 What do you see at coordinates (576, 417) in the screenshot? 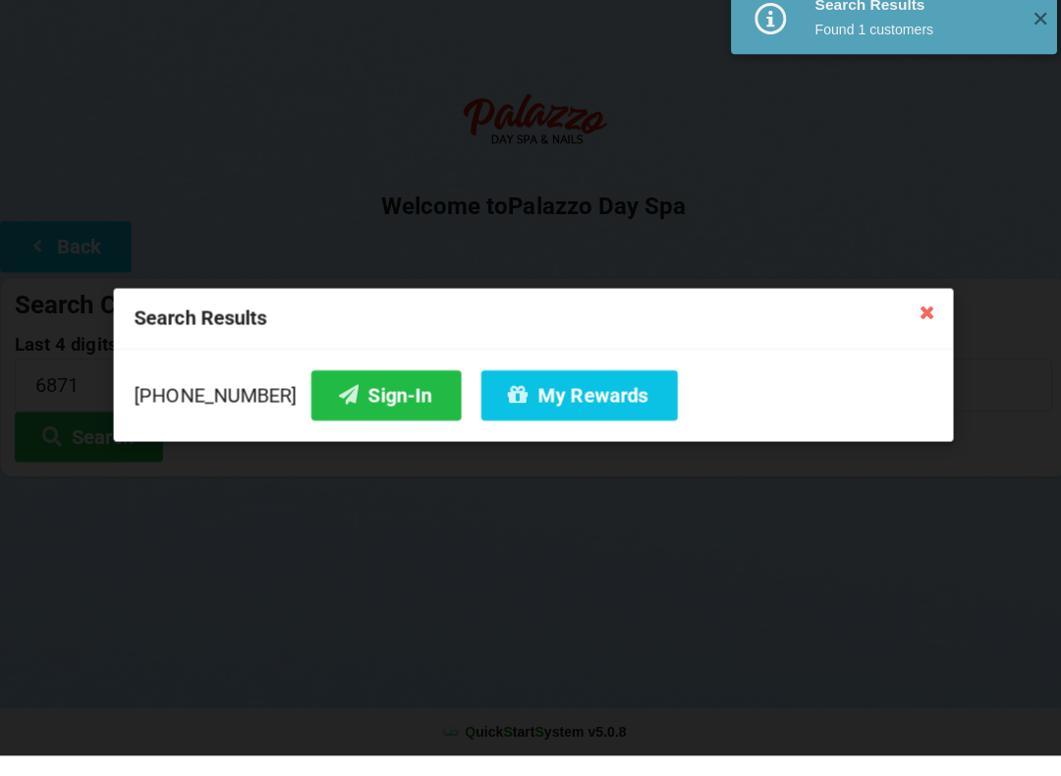
I see `button: My Rewards` at bounding box center [576, 417].